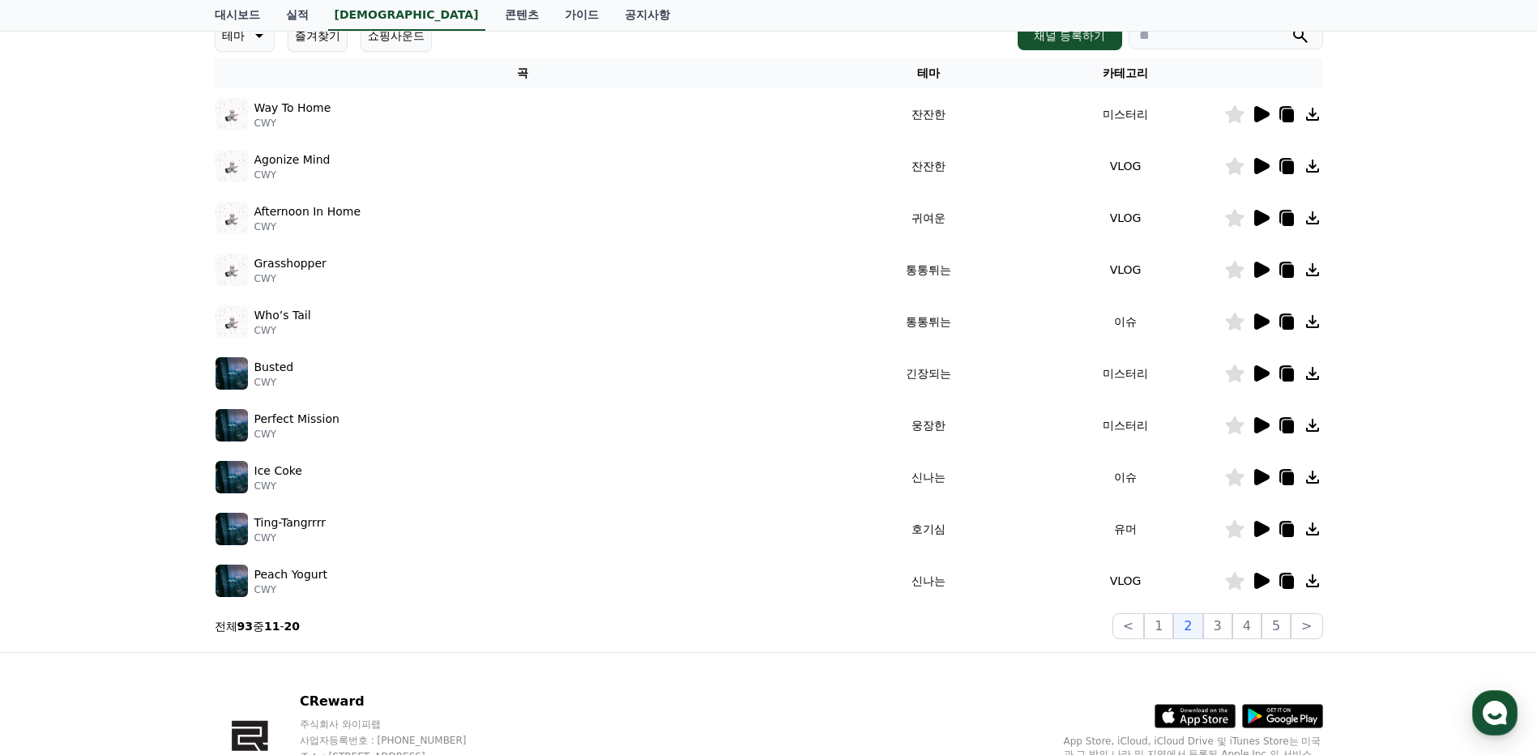  I want to click on th: 카테고리, so click(1125, 73).